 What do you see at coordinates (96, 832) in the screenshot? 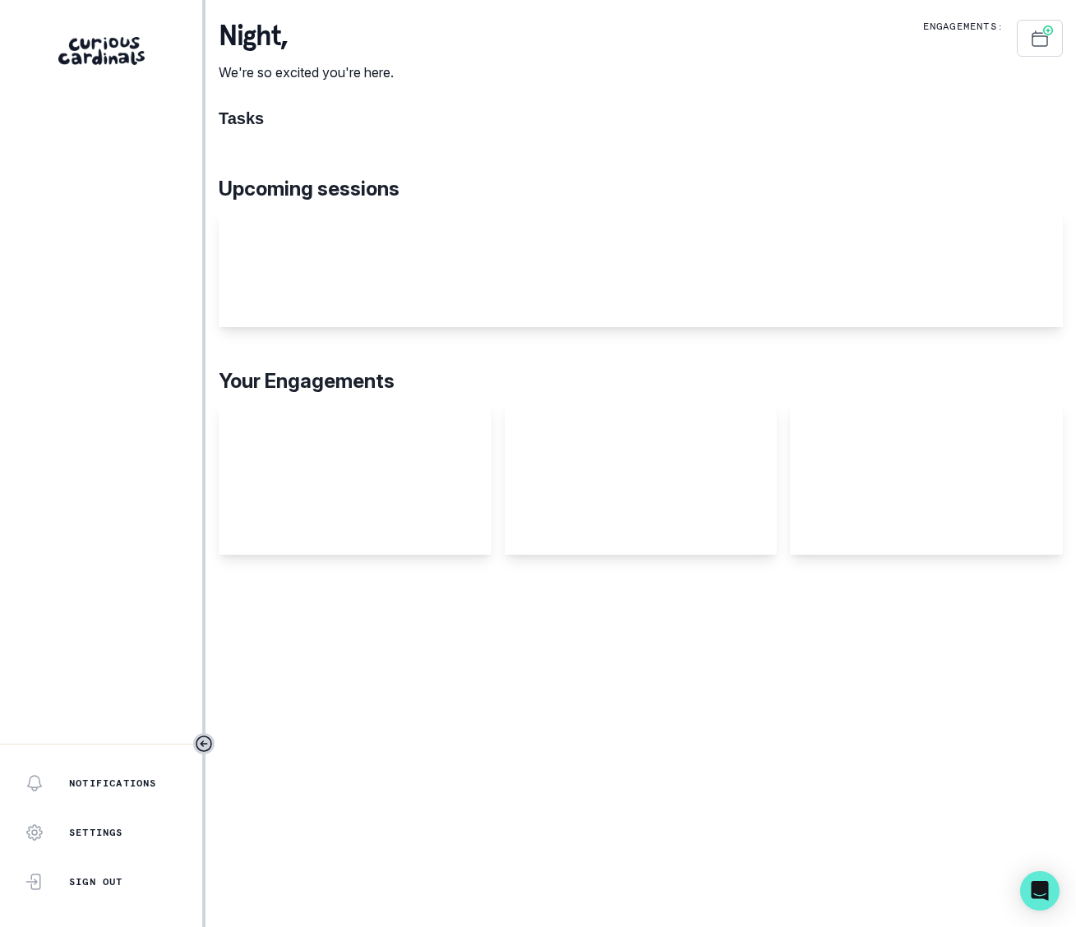
I see `p: Settings` at bounding box center [96, 832].